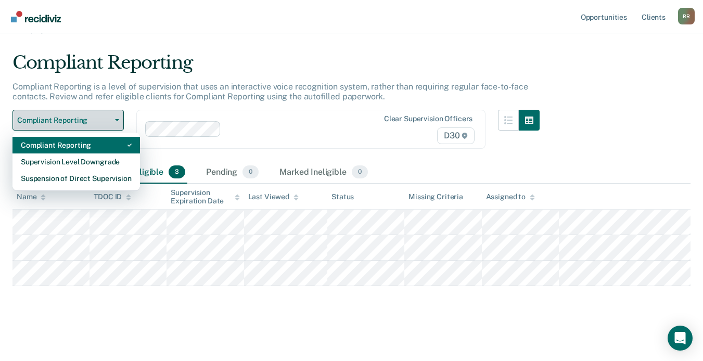 The image size is (703, 361). I want to click on div: Open Intercom Messenger, so click(680, 338).